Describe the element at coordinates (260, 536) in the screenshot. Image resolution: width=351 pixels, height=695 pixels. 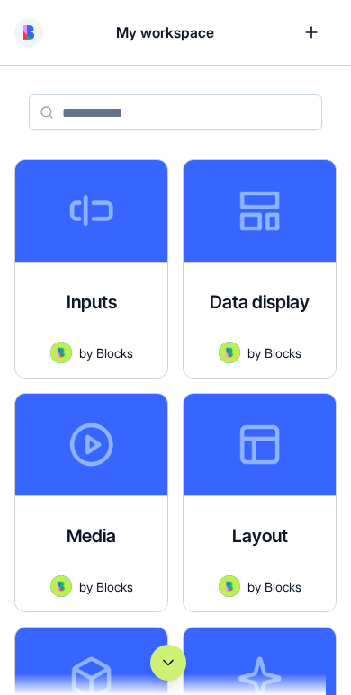
I see `h4: Layout` at that location.